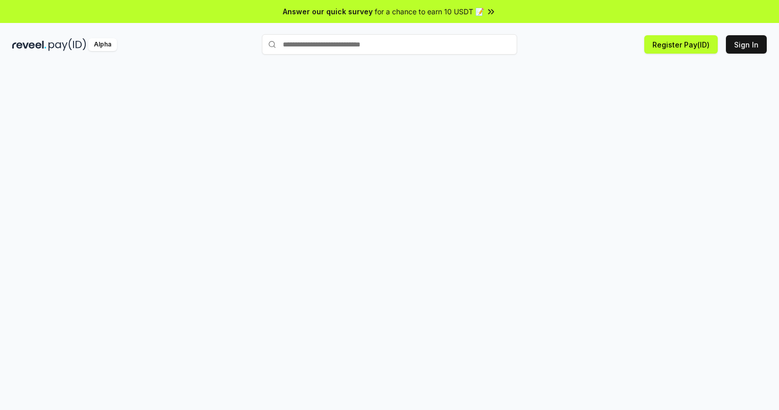 The height and width of the screenshot is (410, 779). What do you see at coordinates (746, 44) in the screenshot?
I see `button: Sign In` at bounding box center [746, 44].